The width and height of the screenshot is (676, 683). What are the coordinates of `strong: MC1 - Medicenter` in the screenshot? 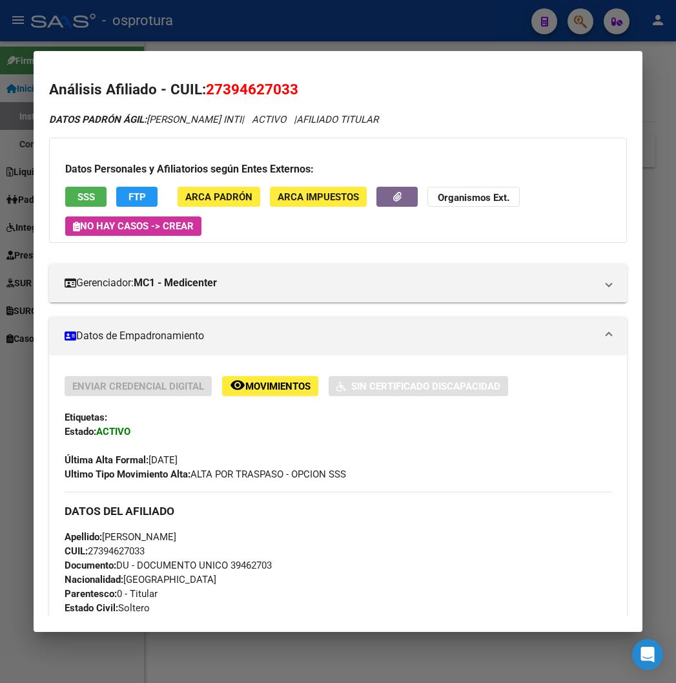 It's located at (175, 283).